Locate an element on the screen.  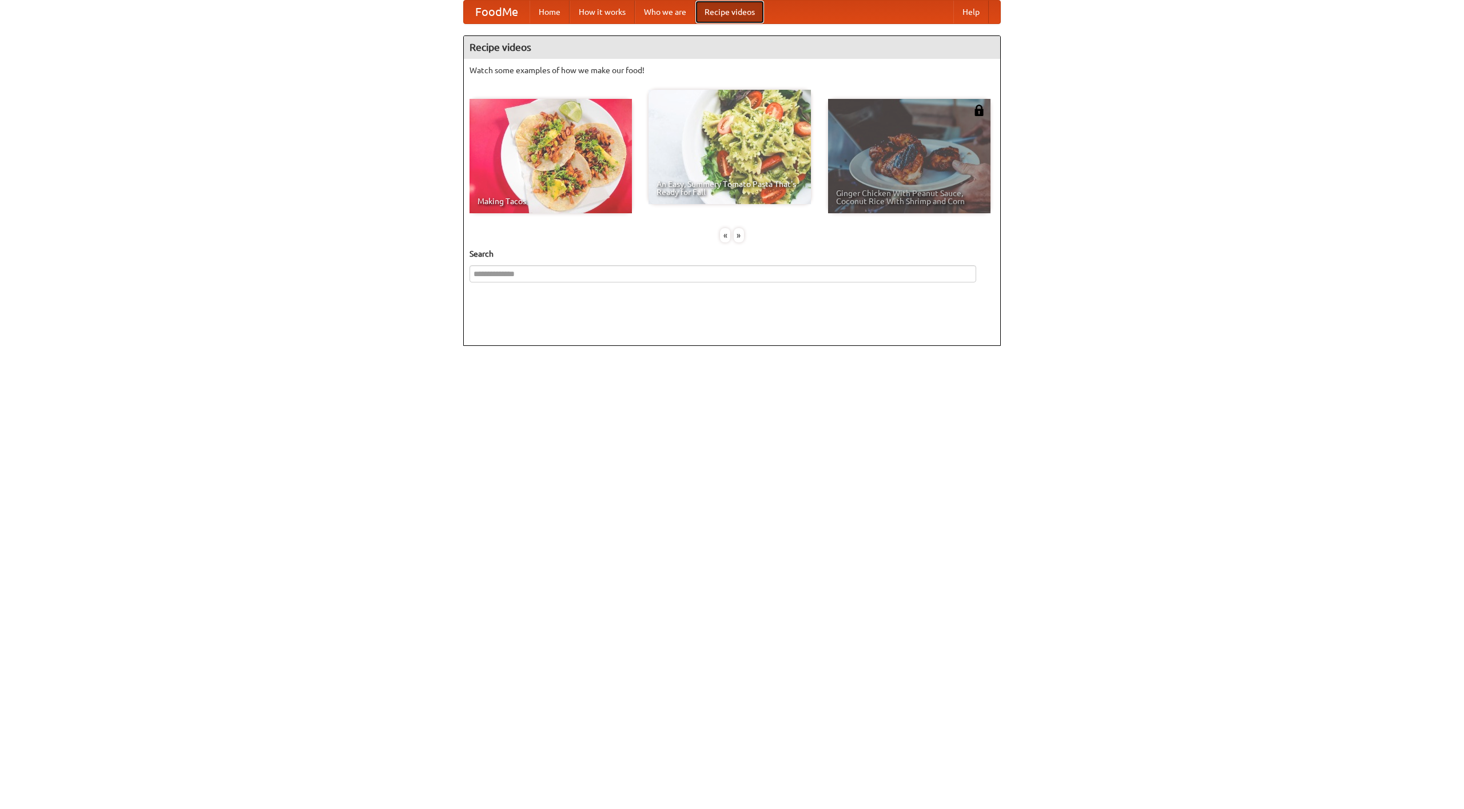
span: An Easy, Summery Tomato Pasta That's Ready for Fall is located at coordinates (730, 188).